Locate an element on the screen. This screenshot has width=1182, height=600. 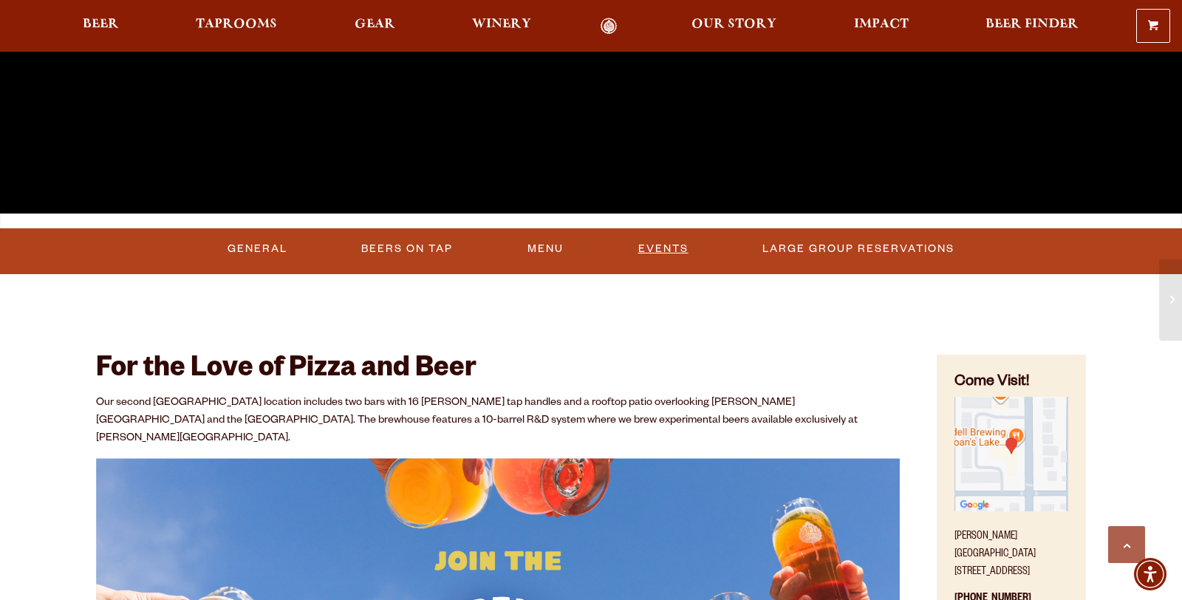
span: Beer Finder is located at coordinates (1032, 24).